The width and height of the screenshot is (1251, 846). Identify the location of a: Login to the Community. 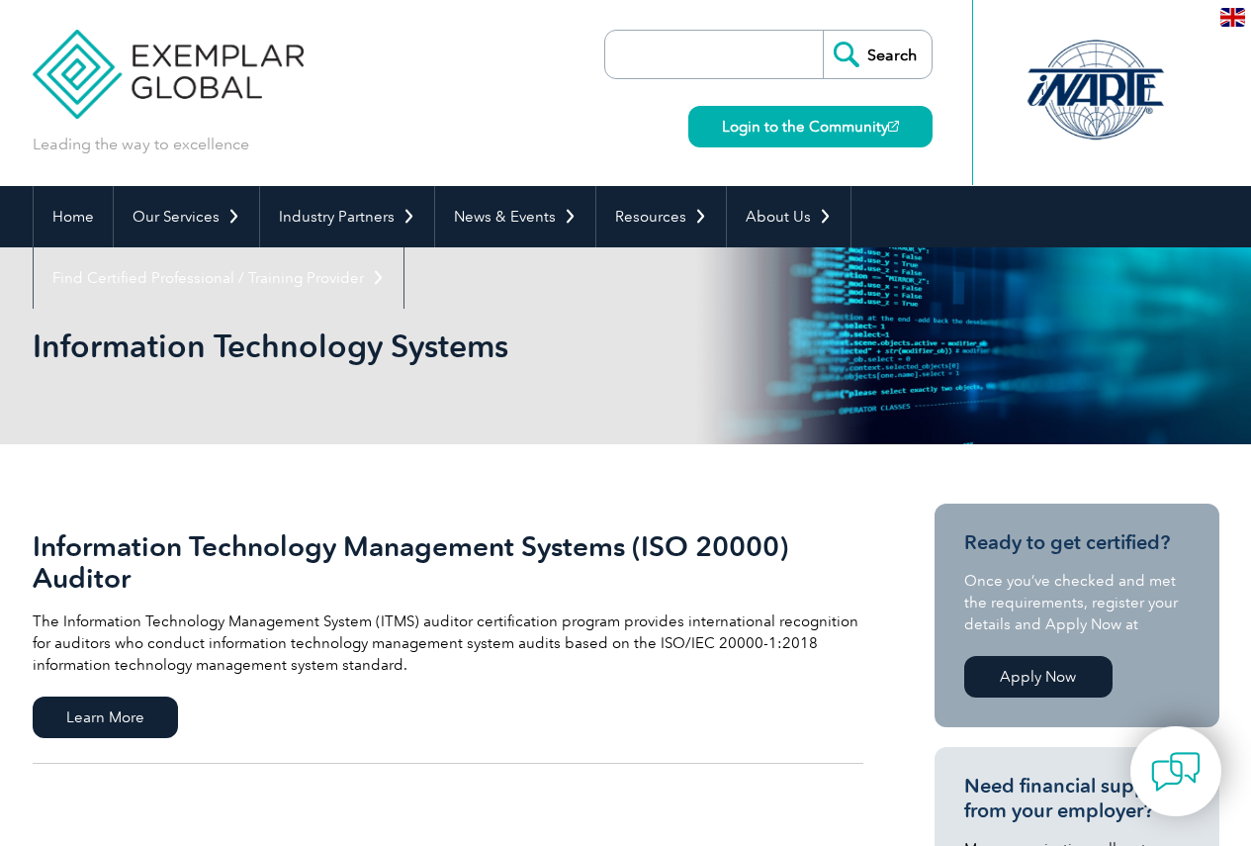
(810, 127).